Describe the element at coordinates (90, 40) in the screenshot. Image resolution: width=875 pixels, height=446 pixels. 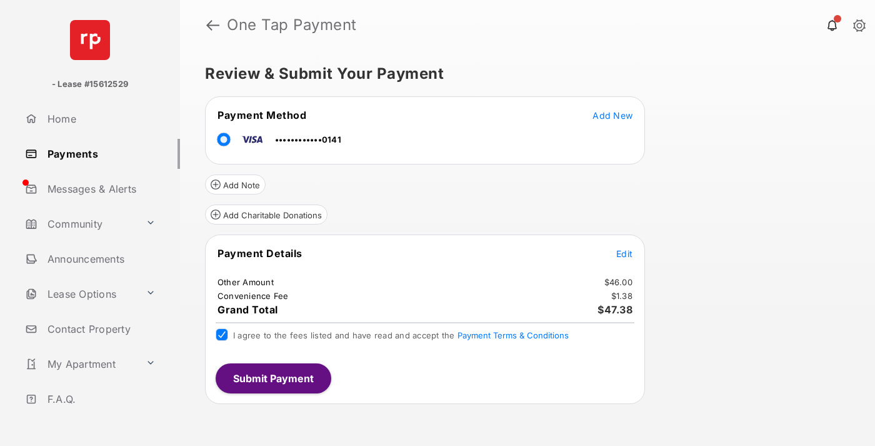
I see `img: svg+xml;base64,PHN2ZyB4bWxucz0iaHR0cDovL3d3dy53My5vcmcvMjAwMC9zdmciIHdpZHRoPSI2NCIgaGVpZ2h0PSI2NC...` at that location.